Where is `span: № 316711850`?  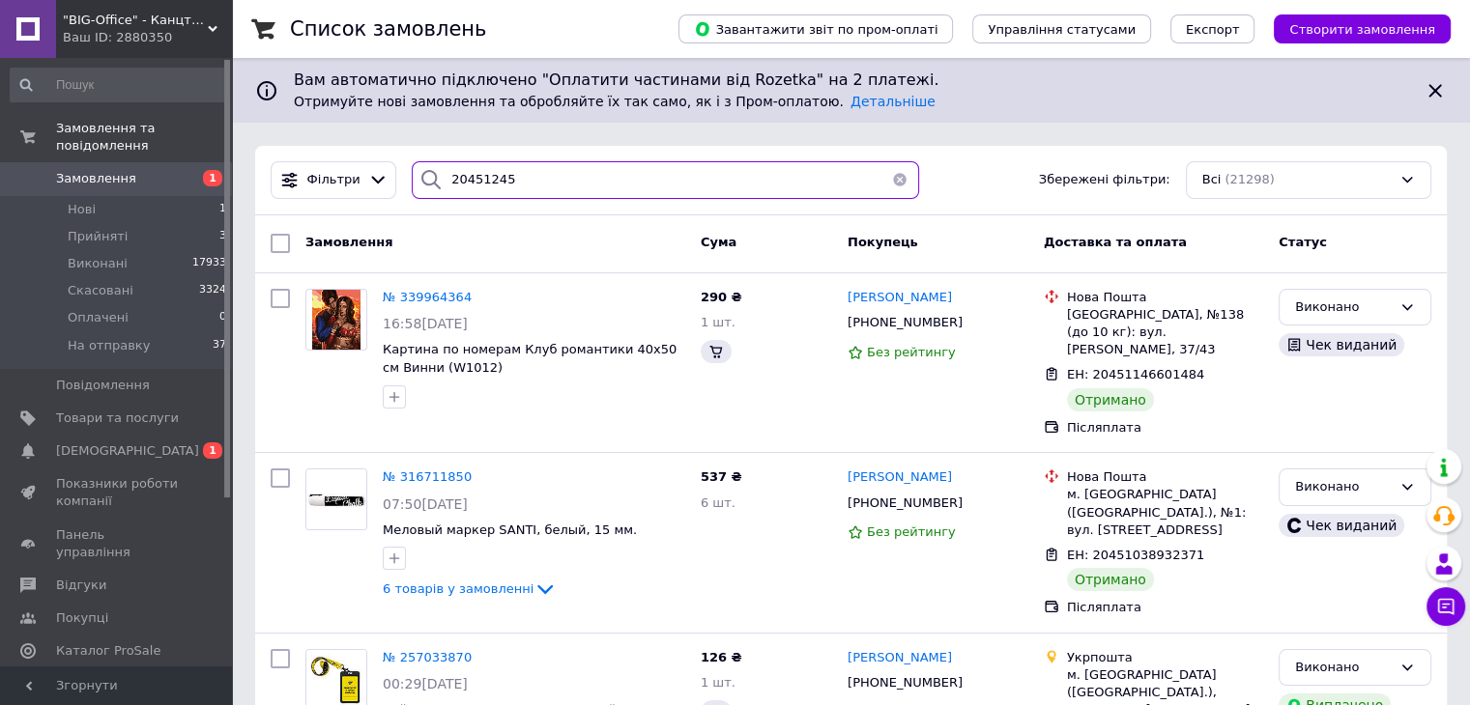 span: № 316711850 is located at coordinates (427, 476).